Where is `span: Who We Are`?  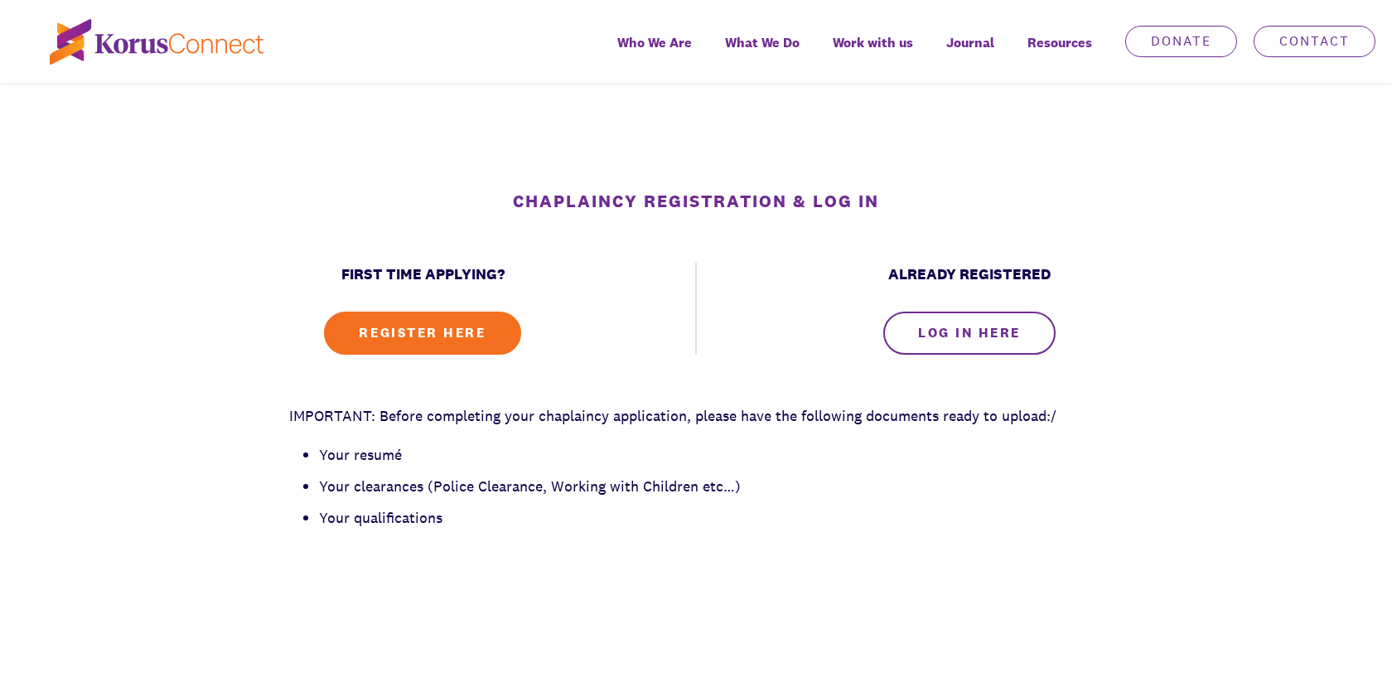
span: Who We Are is located at coordinates (655, 42).